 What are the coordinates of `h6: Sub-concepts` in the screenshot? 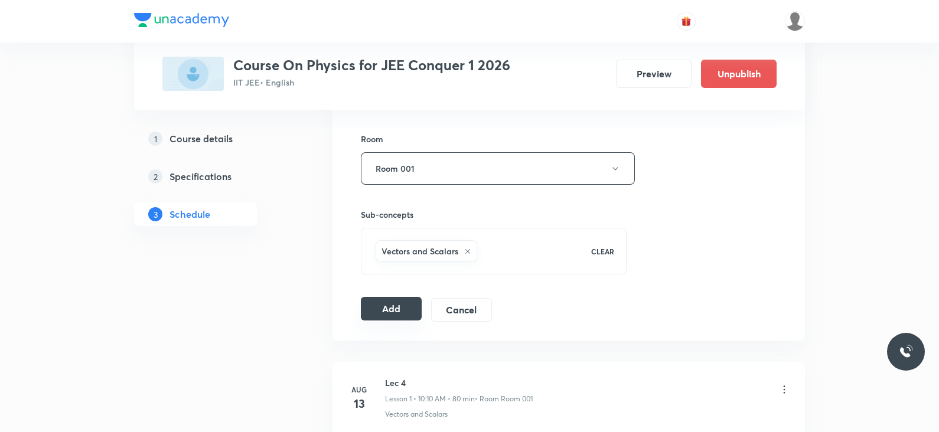 It's located at (493, 214).